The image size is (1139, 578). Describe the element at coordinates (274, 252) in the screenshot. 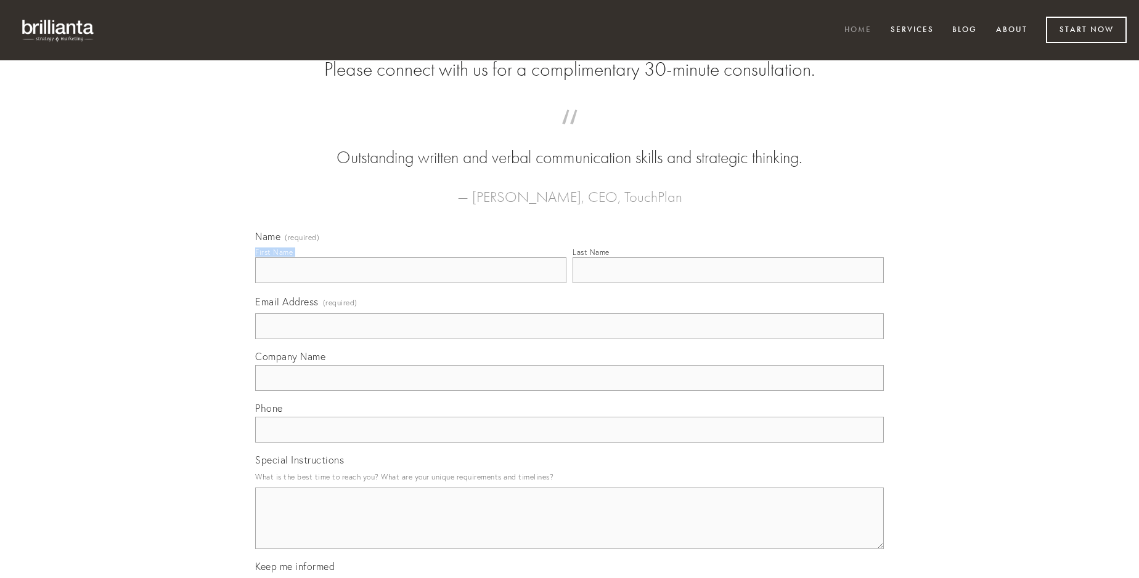

I see `div: First Name` at that location.